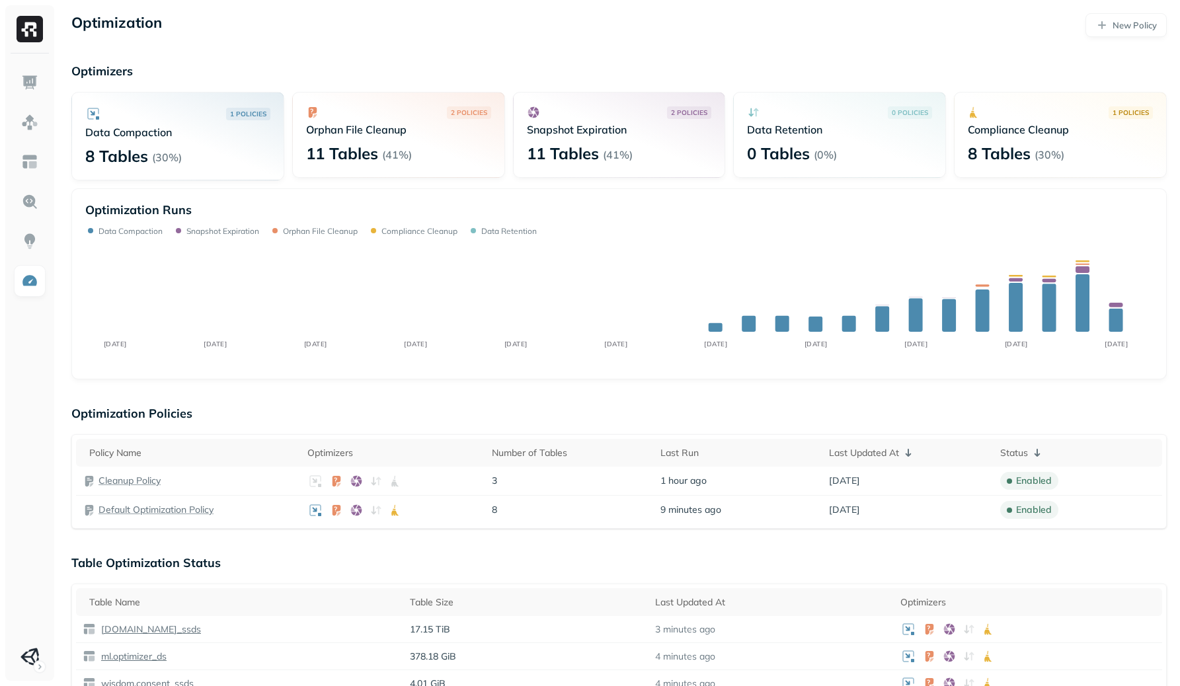  What do you see at coordinates (130, 481) in the screenshot?
I see `p: Cleanup Policy` at bounding box center [130, 481].